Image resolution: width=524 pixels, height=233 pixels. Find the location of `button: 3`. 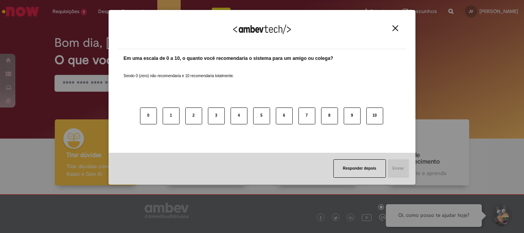

button: 3 is located at coordinates (216, 116).